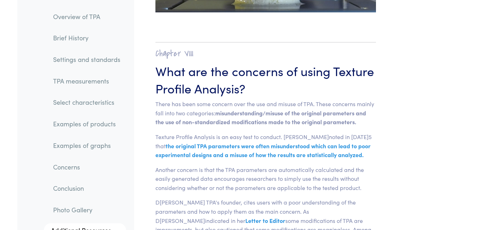  Describe the element at coordinates (87, 38) in the screenshot. I see `a: Brief History` at that location.